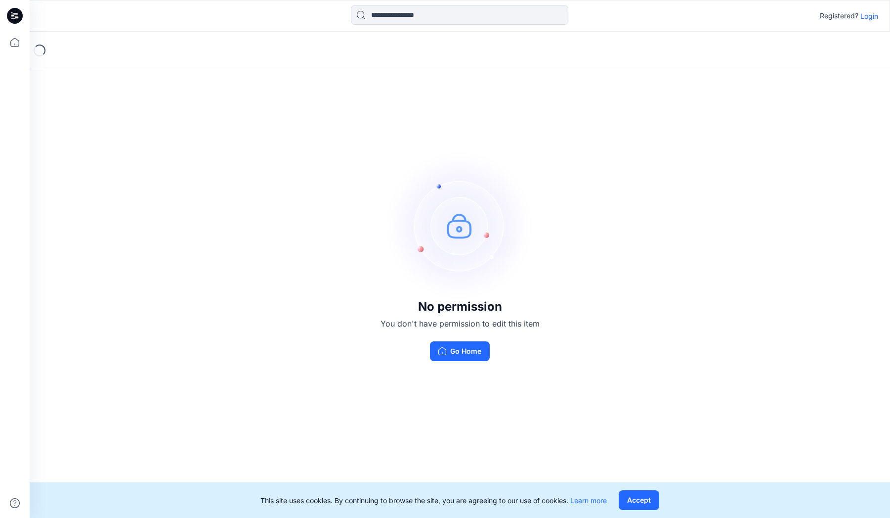 This screenshot has width=890, height=518. I want to click on a: Go Home, so click(460, 351).